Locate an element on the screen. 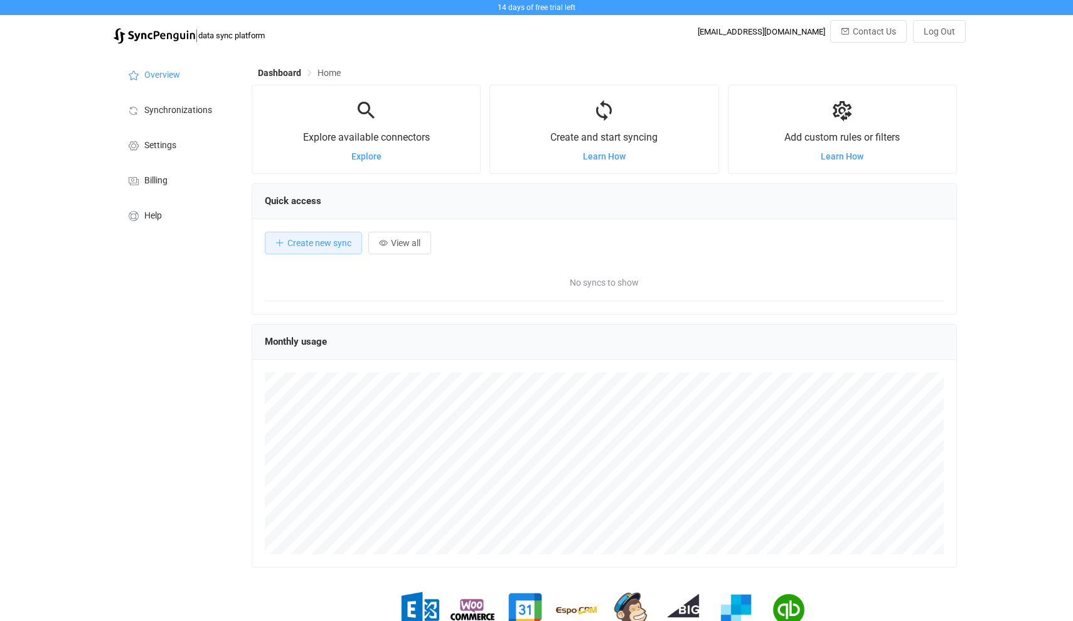 This screenshot has height=621, width=1073. a: Synchronizations is located at coordinates (176, 109).